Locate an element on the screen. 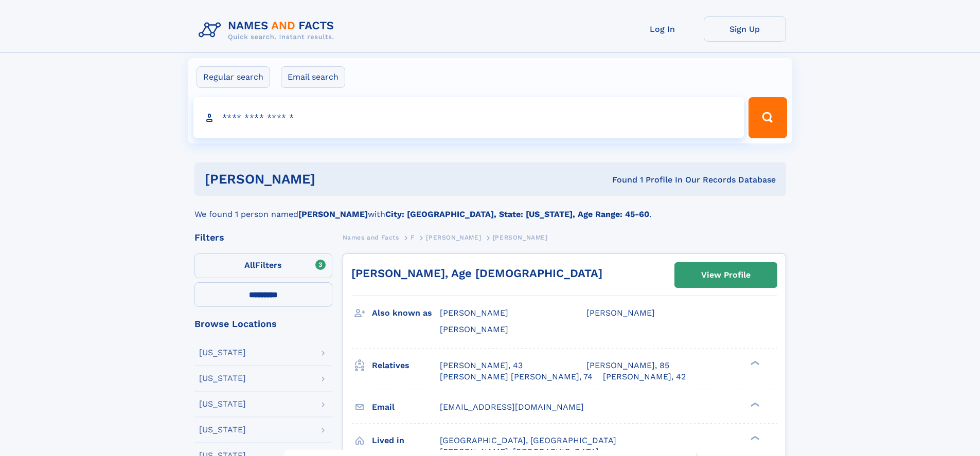  div: We found 1 person named with . is located at coordinates (490, 208).